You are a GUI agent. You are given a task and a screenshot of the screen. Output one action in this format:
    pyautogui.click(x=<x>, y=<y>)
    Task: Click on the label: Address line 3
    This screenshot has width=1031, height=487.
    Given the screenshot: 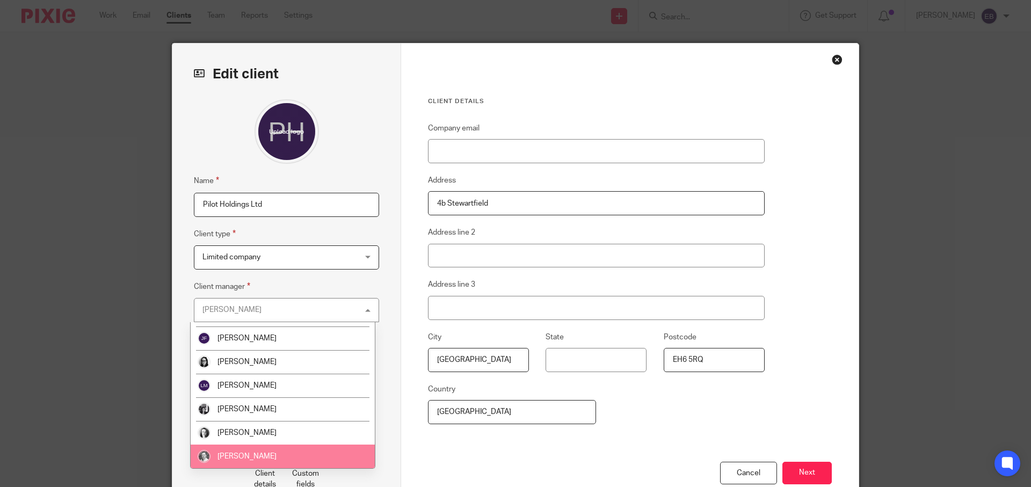 What is the action you would take?
    pyautogui.click(x=452, y=285)
    